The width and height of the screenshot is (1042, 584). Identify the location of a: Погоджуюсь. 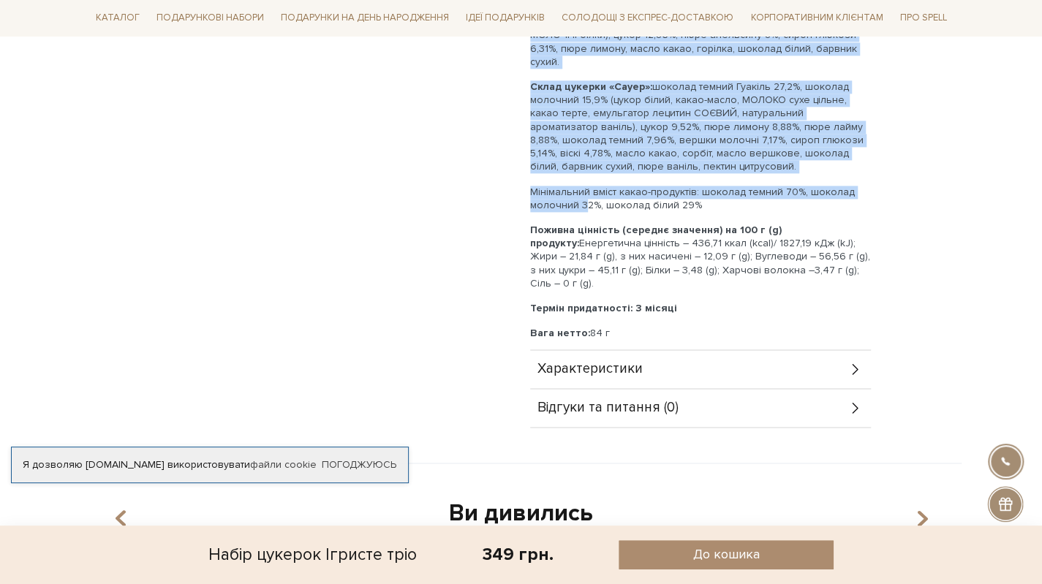
(359, 465).